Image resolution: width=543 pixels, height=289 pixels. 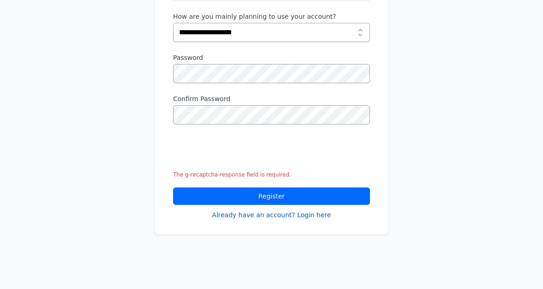 I want to click on label: Password, so click(x=271, y=58).